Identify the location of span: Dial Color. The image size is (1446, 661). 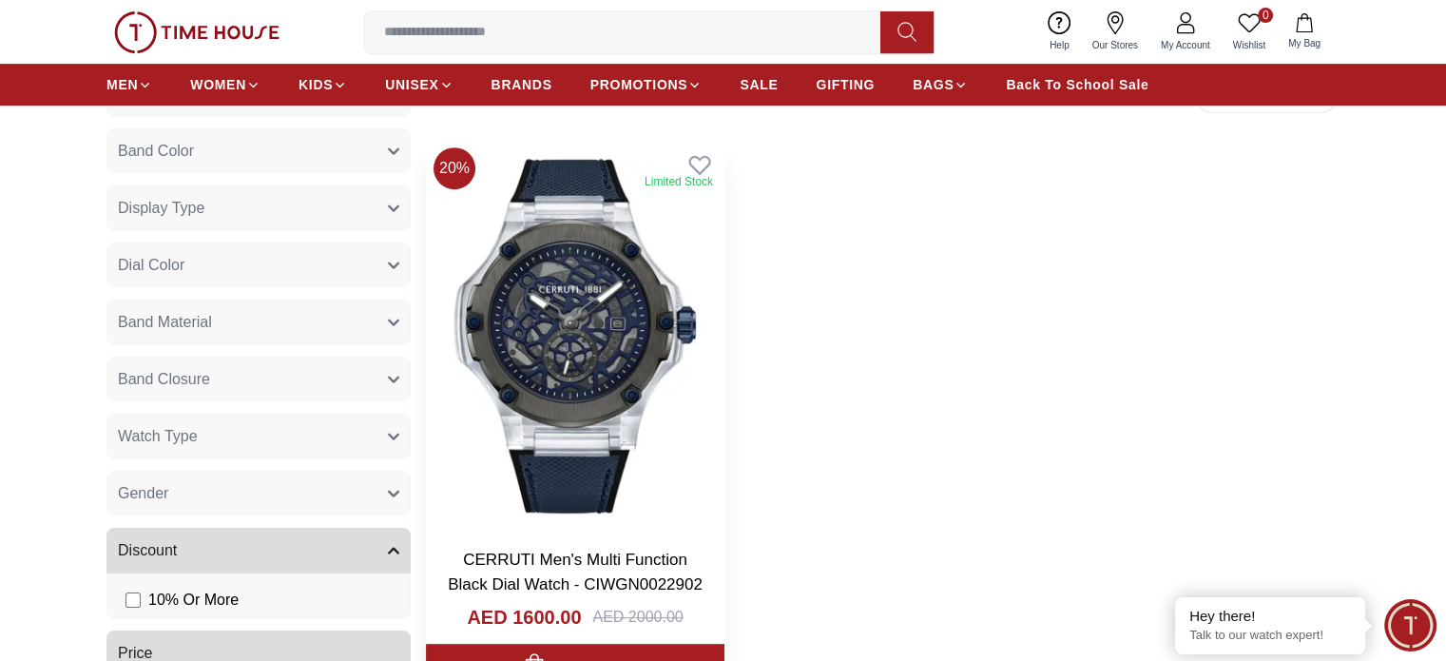
(151, 265).